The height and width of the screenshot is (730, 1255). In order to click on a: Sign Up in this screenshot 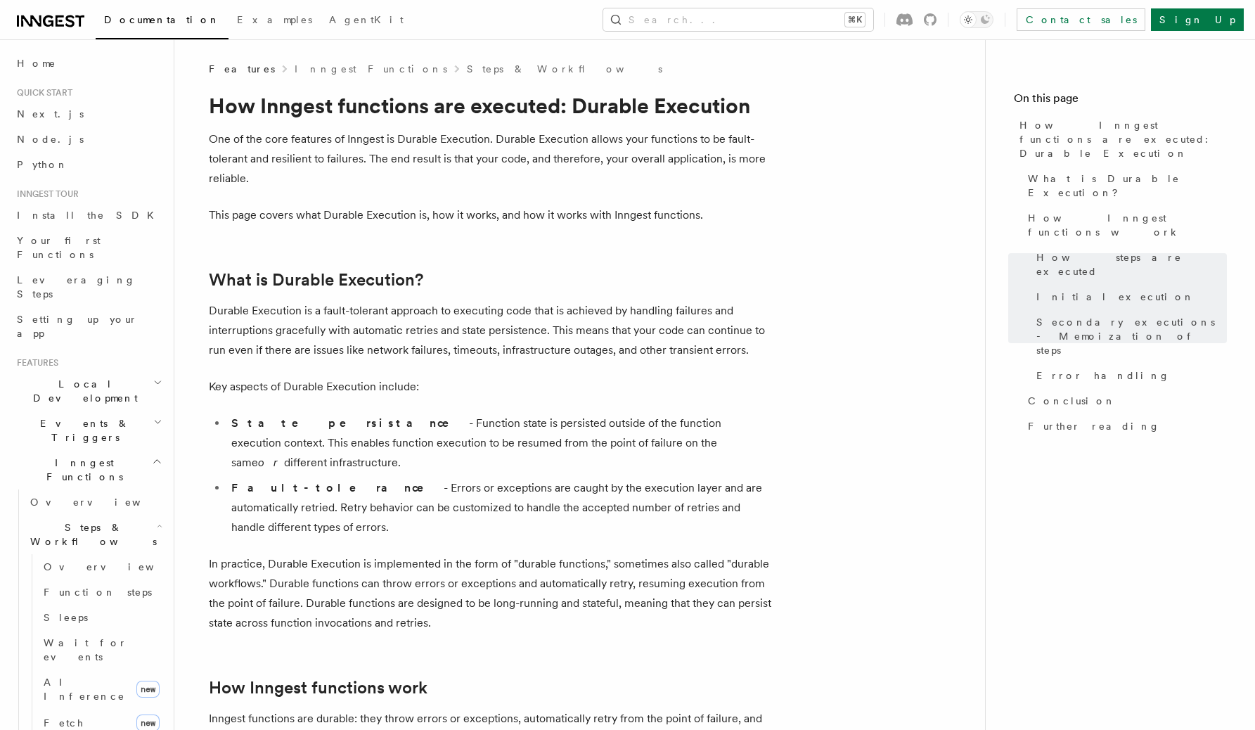, I will do `click(1197, 20)`.